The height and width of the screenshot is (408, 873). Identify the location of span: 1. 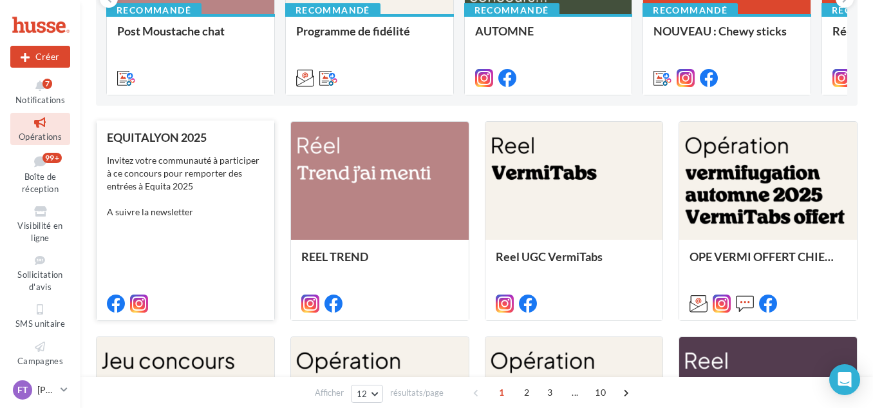
(502, 392).